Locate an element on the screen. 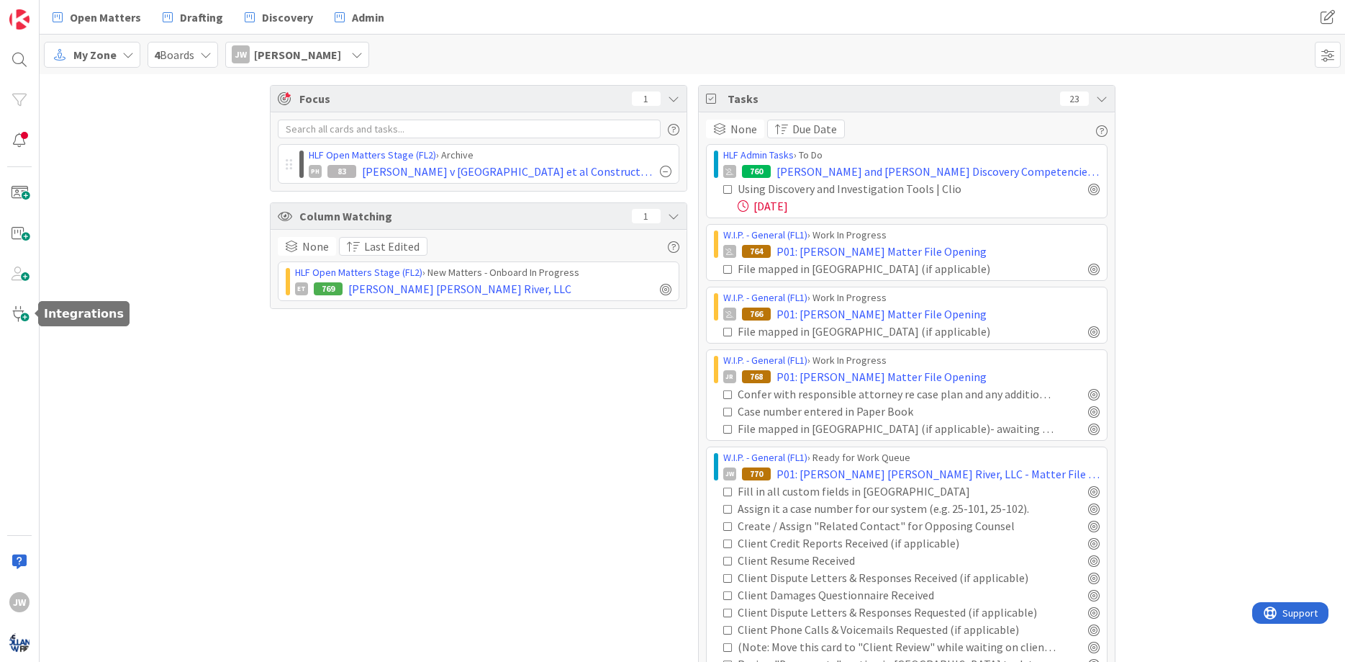 This screenshot has height=662, width=1345. img: avatar is located at coordinates (19, 642).